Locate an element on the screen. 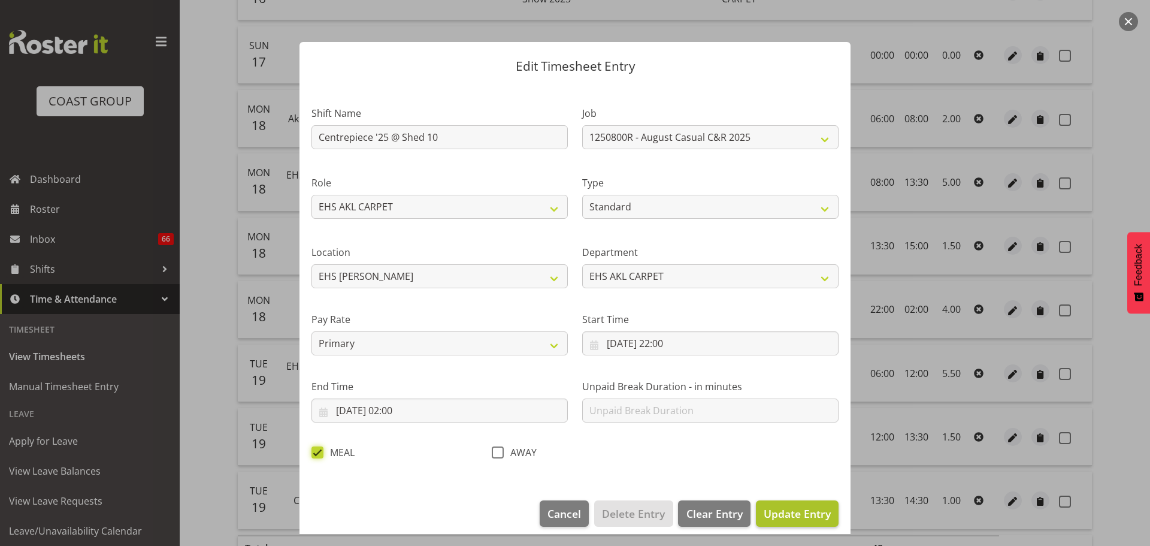 The height and width of the screenshot is (546, 1150). label: Shift Name is located at coordinates (440, 113).